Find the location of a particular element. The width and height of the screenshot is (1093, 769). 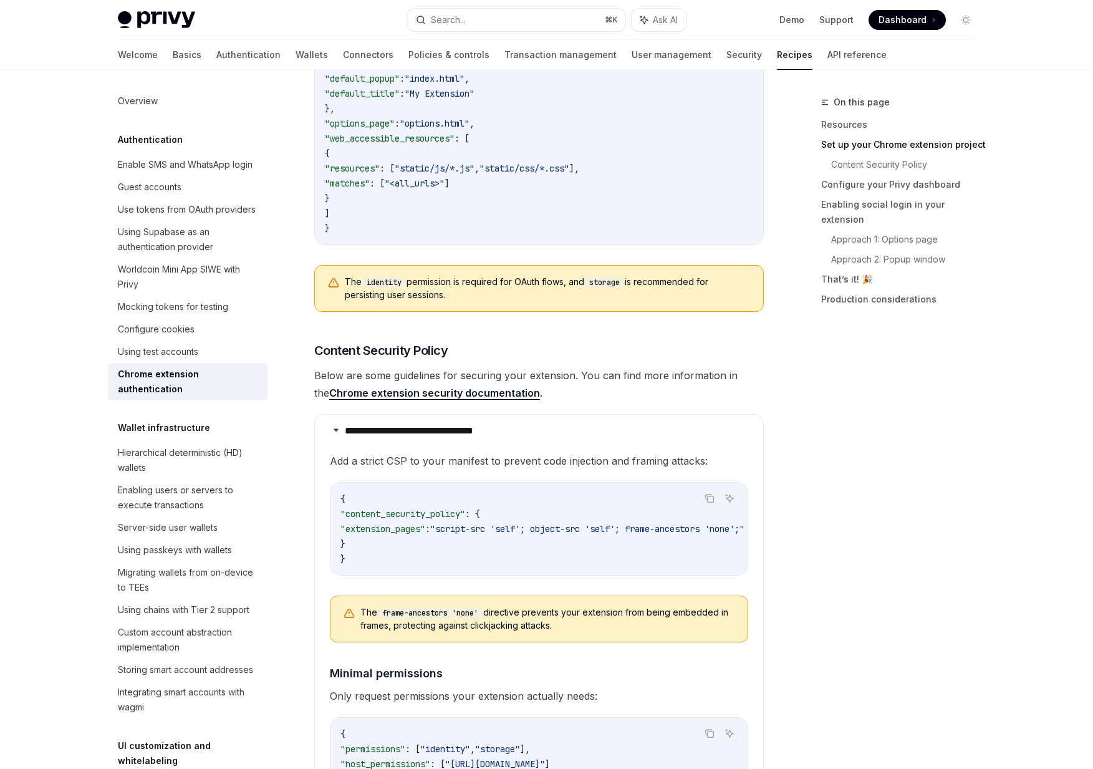

span: "extension_pages" is located at coordinates (383, 529).